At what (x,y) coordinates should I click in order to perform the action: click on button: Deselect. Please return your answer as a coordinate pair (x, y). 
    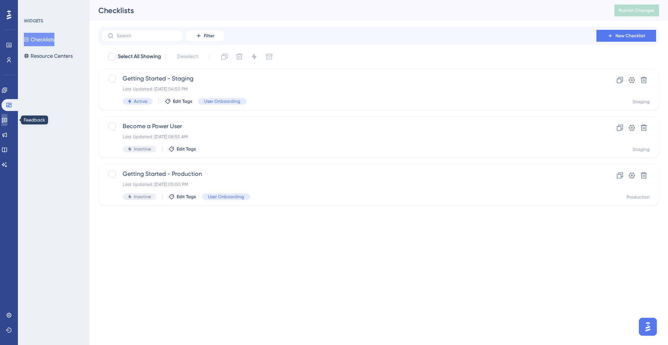
    Looking at the image, I should click on (187, 57).